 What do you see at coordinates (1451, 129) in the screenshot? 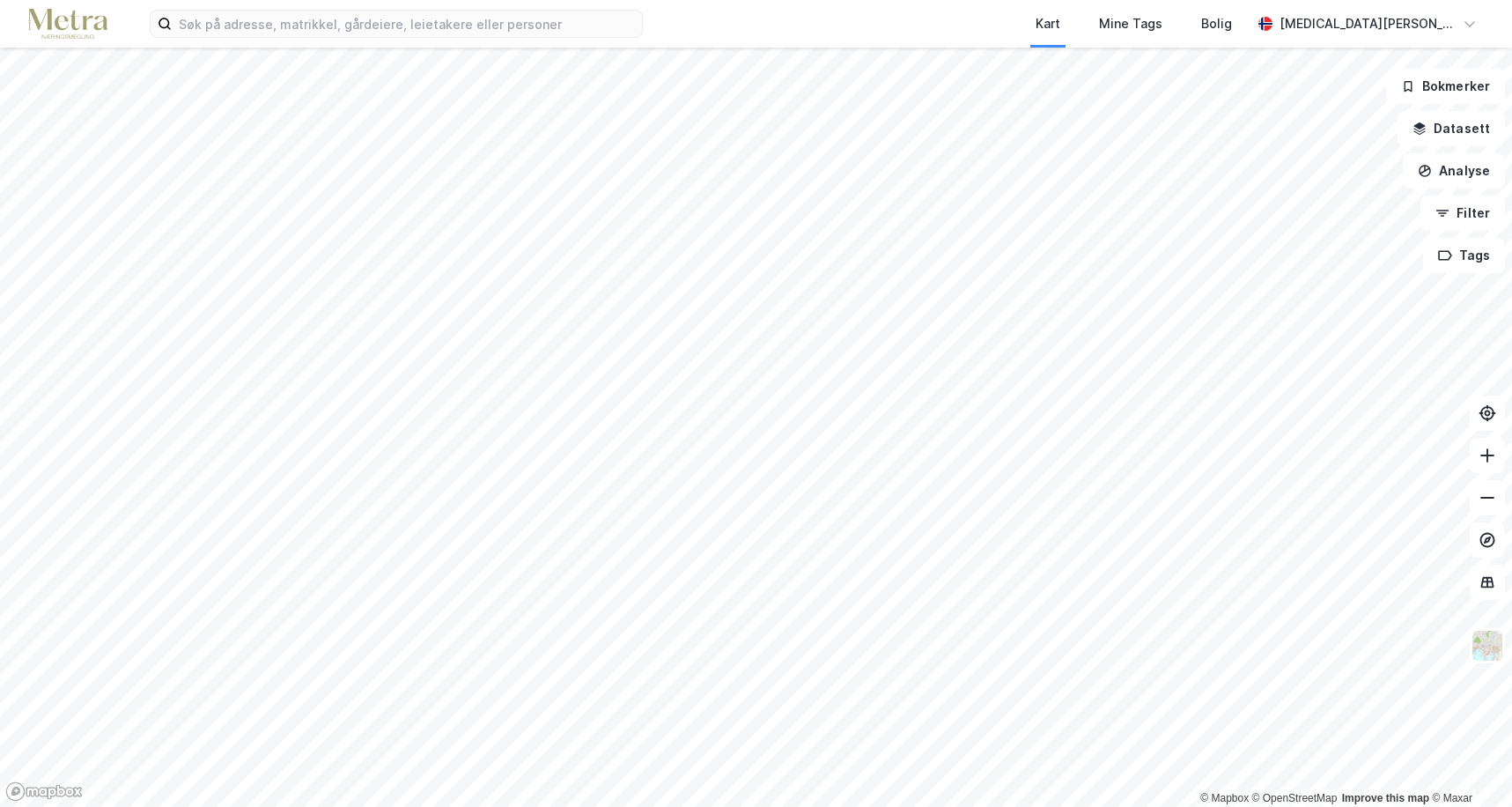
I see `button: Datasett` at bounding box center [1451, 129].